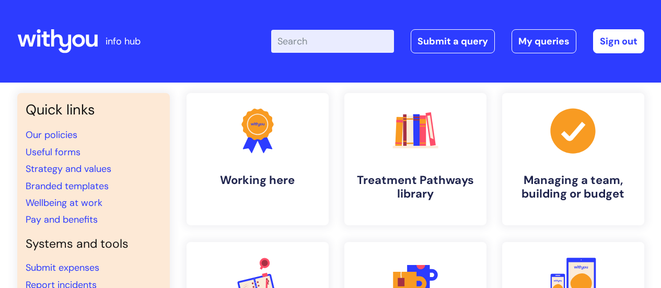 The width and height of the screenshot is (661, 288). What do you see at coordinates (51, 135) in the screenshot?
I see `a: Our policies` at bounding box center [51, 135].